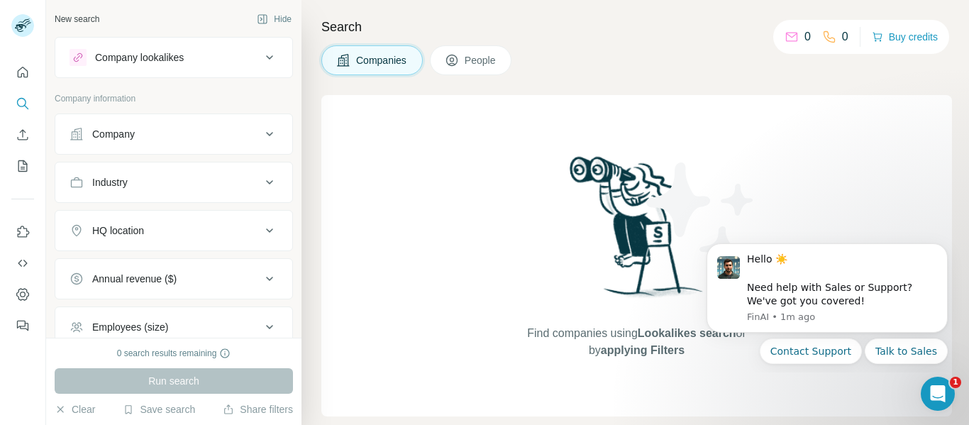 The width and height of the screenshot is (969, 425). Describe the element at coordinates (23, 232) in the screenshot. I see `button: Use Surfe on LinkedIn` at that location.